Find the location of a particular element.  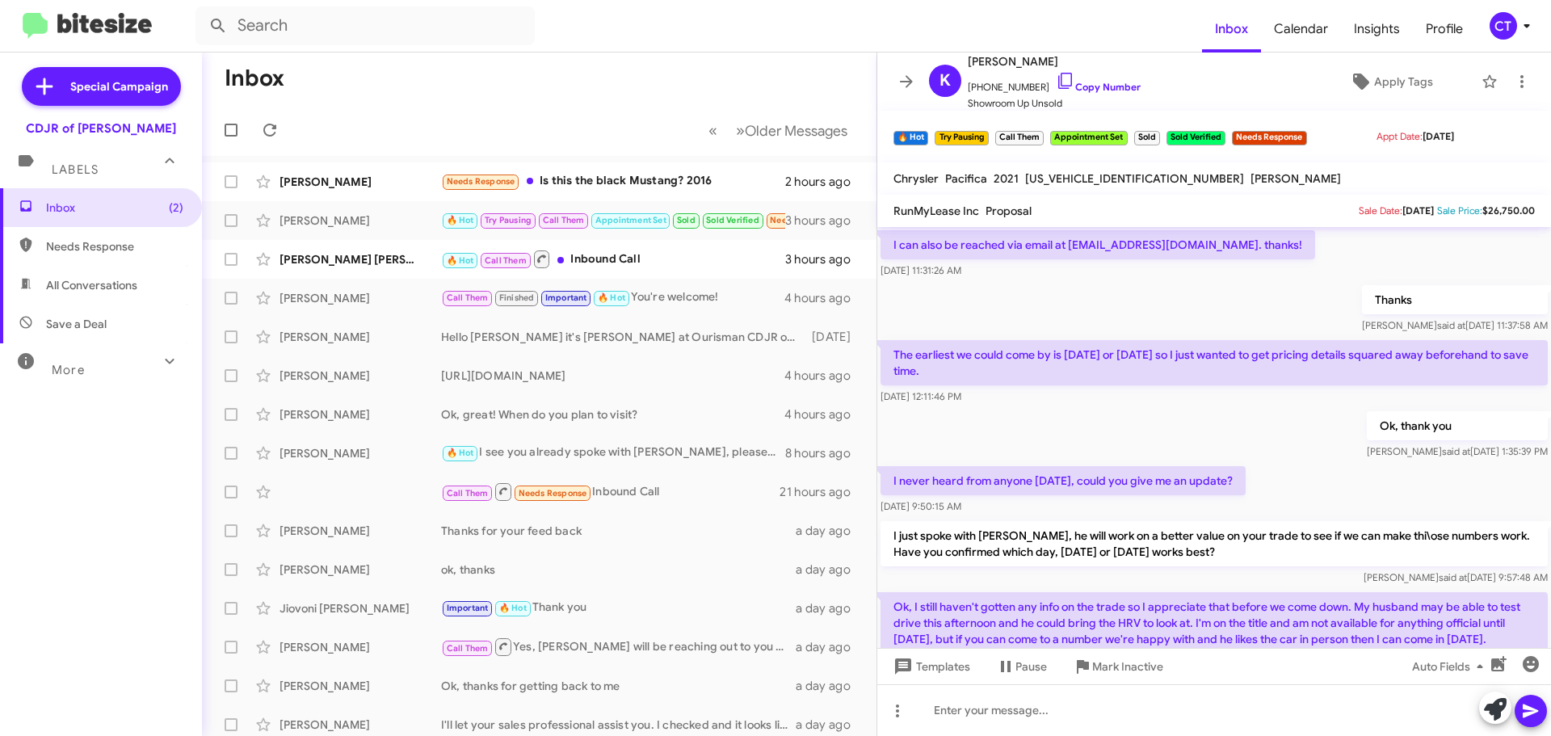

span: (2) is located at coordinates (176, 208).